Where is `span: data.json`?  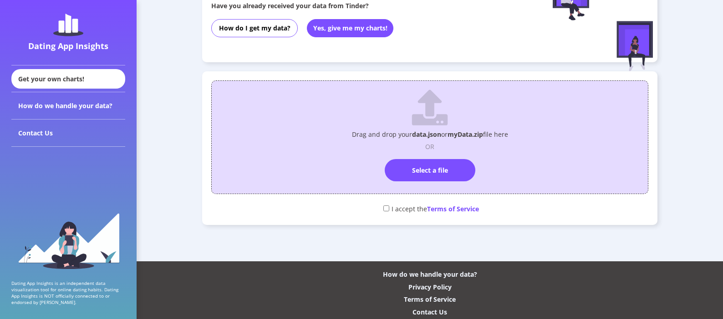
span: data.json is located at coordinates (426, 134).